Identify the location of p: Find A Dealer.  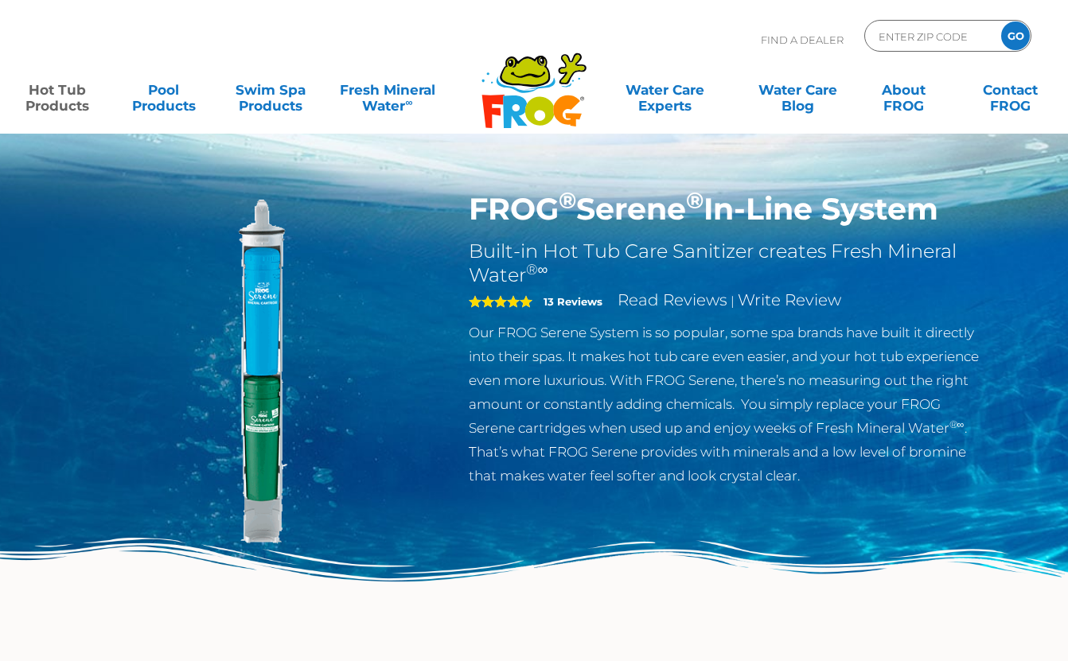
(802, 40).